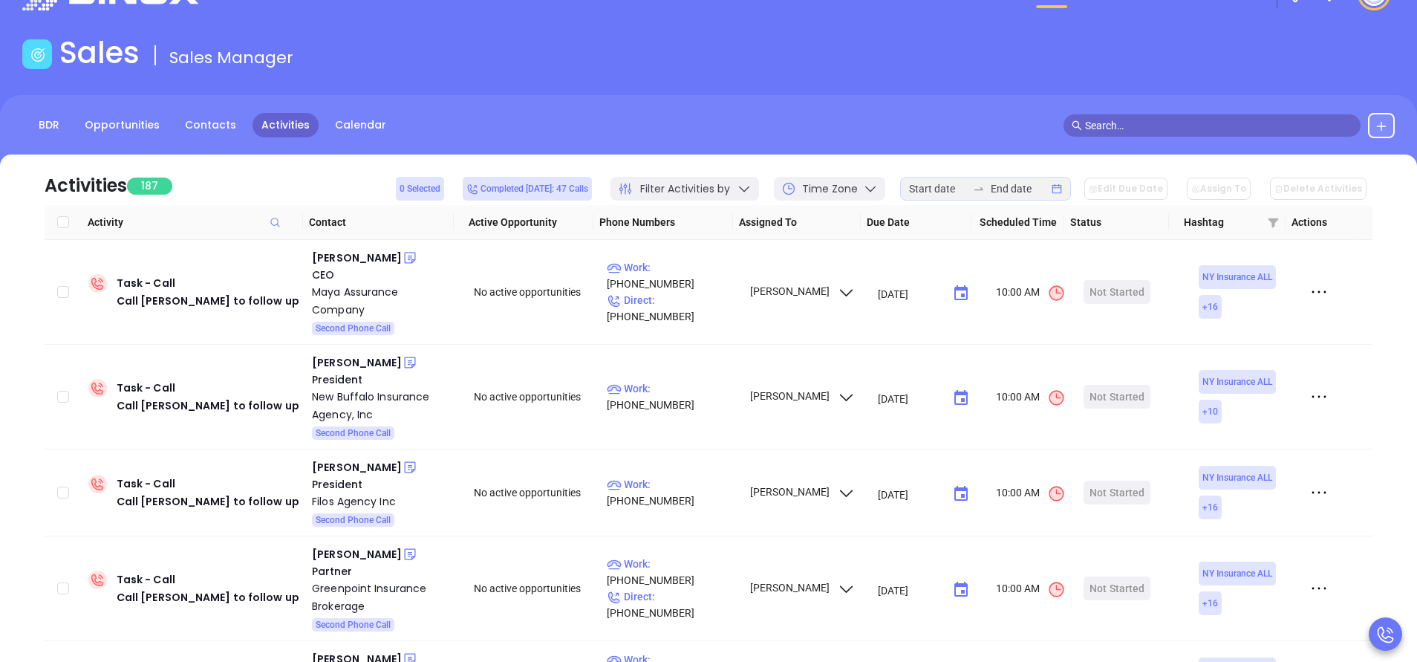  Describe the element at coordinates (1318, 189) in the screenshot. I see `button: Delete Activities` at that location.